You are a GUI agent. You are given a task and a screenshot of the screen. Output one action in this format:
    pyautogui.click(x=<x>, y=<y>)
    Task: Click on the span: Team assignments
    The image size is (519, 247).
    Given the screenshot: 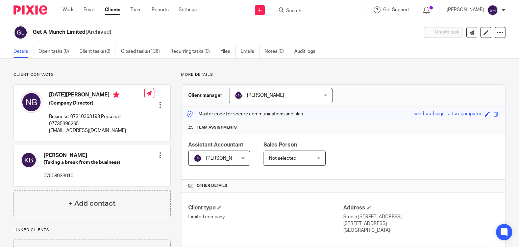 What is the action you would take?
    pyautogui.click(x=216, y=127)
    